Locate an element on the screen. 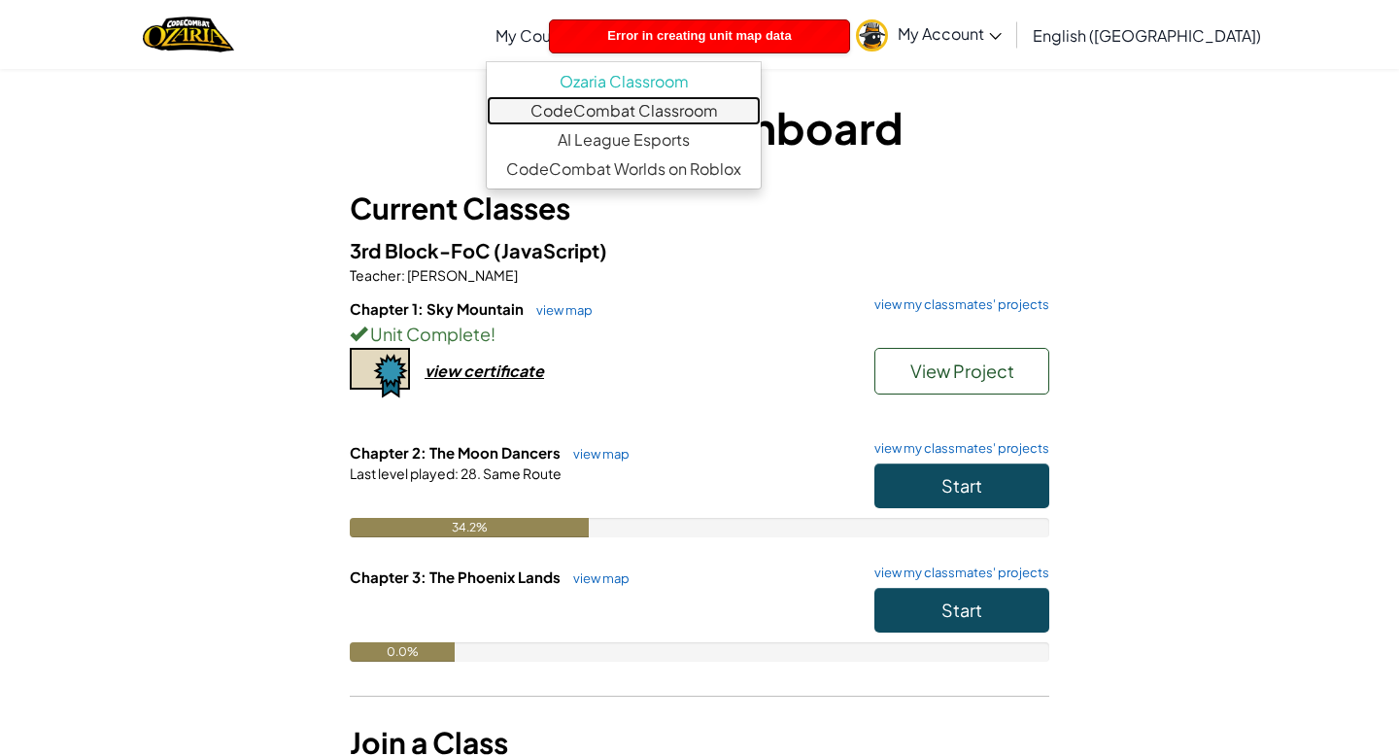 This screenshot has width=1399, height=756. div: view certificate is located at coordinates (484, 370).